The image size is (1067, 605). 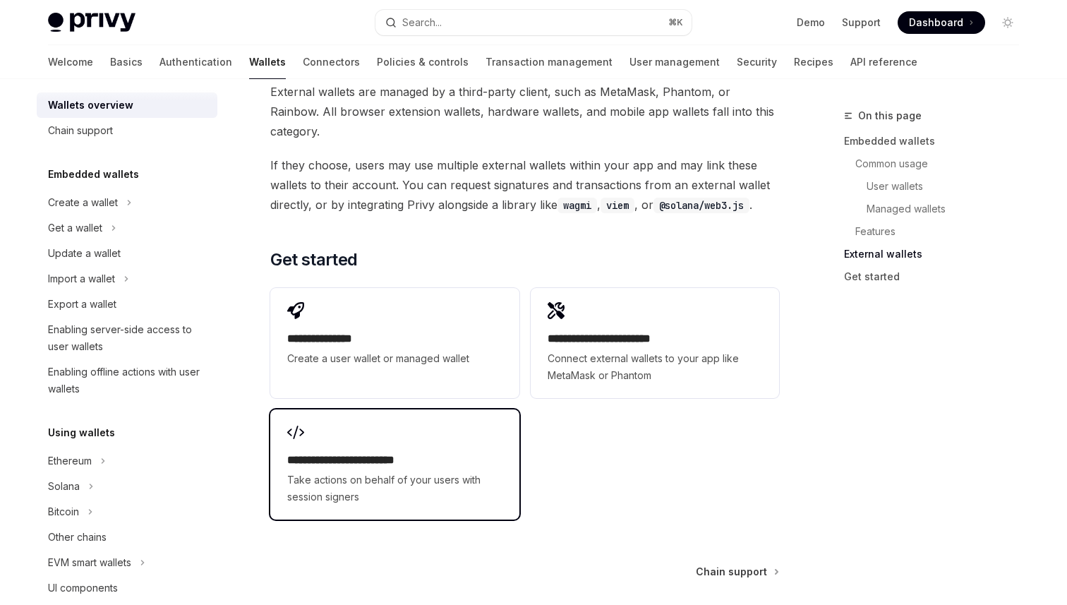 I want to click on span: On this page, so click(x=890, y=116).